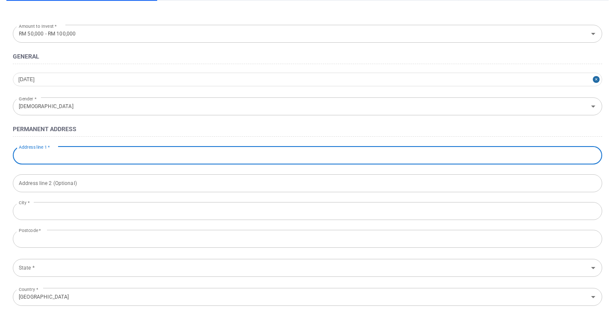 This screenshot has width=615, height=314. What do you see at coordinates (598, 79) in the screenshot?
I see `button: Close` at bounding box center [598, 79].